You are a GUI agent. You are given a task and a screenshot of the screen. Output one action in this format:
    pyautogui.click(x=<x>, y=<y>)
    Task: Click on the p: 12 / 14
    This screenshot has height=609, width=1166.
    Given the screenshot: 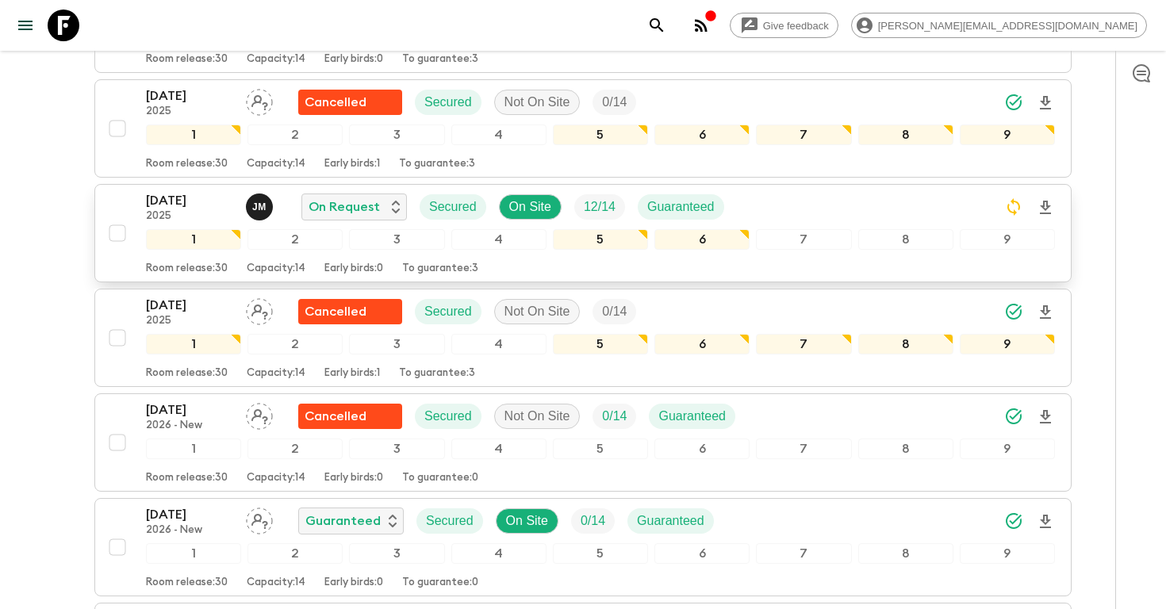 What is the action you would take?
    pyautogui.click(x=600, y=207)
    